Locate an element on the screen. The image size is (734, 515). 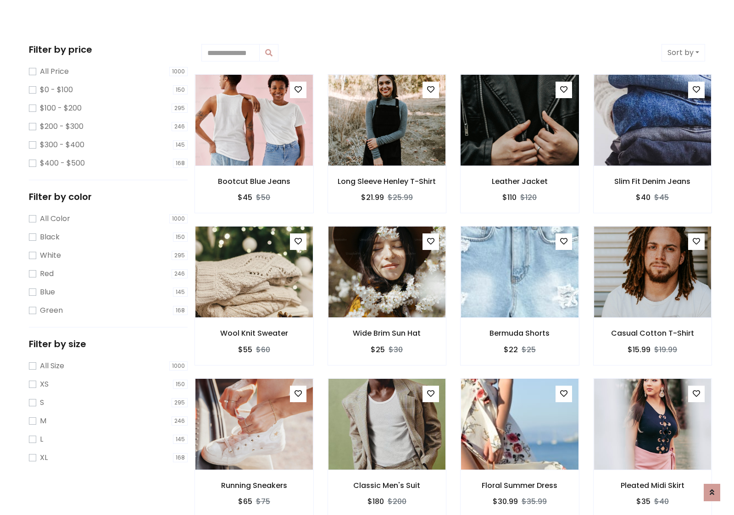
label: L is located at coordinates (41, 440).